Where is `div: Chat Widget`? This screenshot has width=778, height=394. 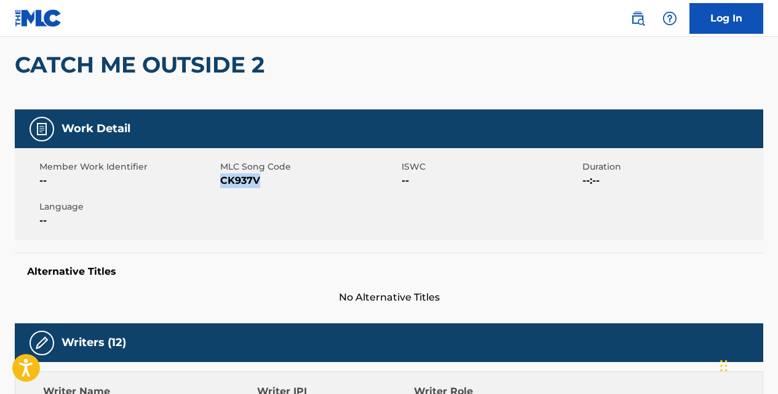
div: Chat Widget is located at coordinates (747, 365).